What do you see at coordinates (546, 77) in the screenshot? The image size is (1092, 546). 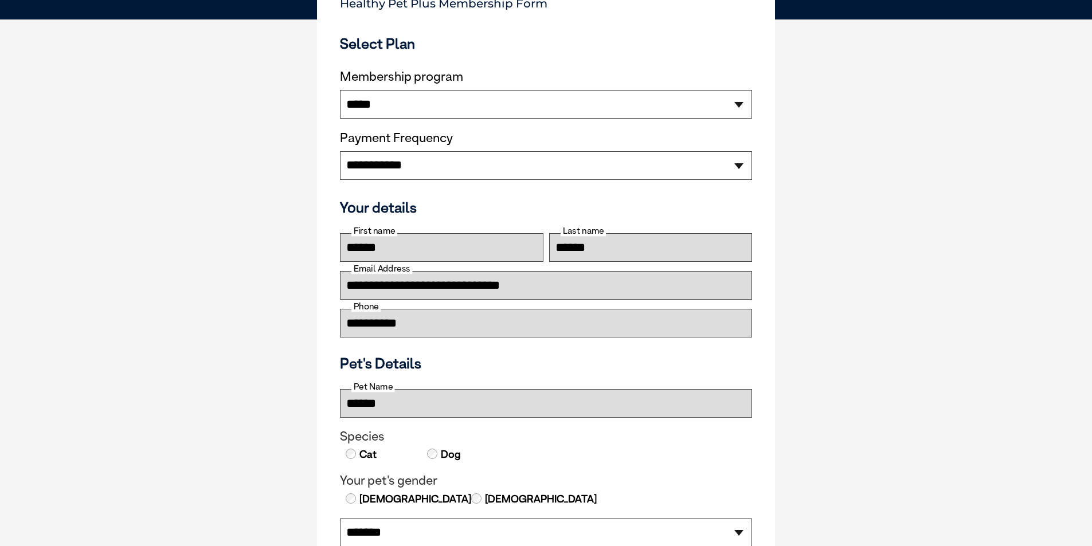 I see `label: Membership program` at bounding box center [546, 77].